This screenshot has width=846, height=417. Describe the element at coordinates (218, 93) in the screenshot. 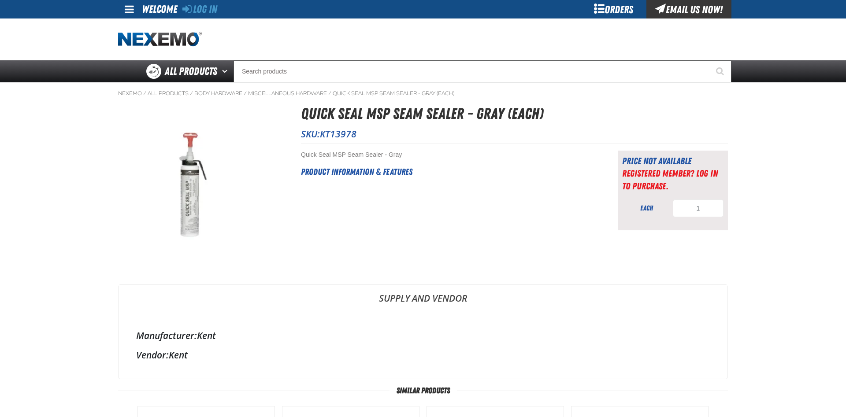

I see `a: Body Hardware` at that location.